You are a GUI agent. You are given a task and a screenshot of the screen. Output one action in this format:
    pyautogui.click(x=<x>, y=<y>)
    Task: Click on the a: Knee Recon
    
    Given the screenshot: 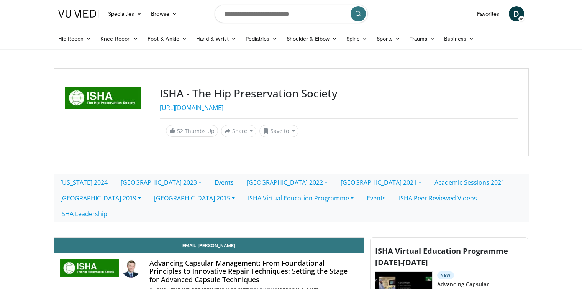 What is the action you would take?
    pyautogui.click(x=119, y=39)
    